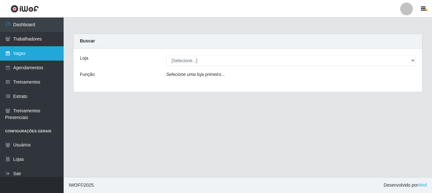  I want to click on a: iWof, so click(423, 185).